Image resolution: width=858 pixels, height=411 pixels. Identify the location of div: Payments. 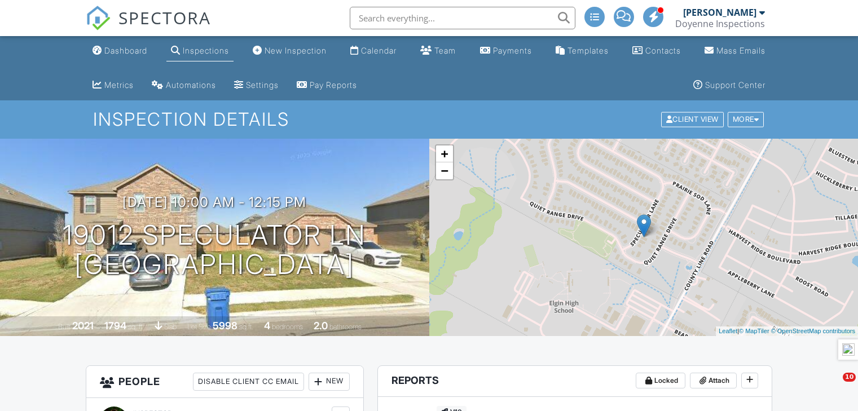
(512, 50).